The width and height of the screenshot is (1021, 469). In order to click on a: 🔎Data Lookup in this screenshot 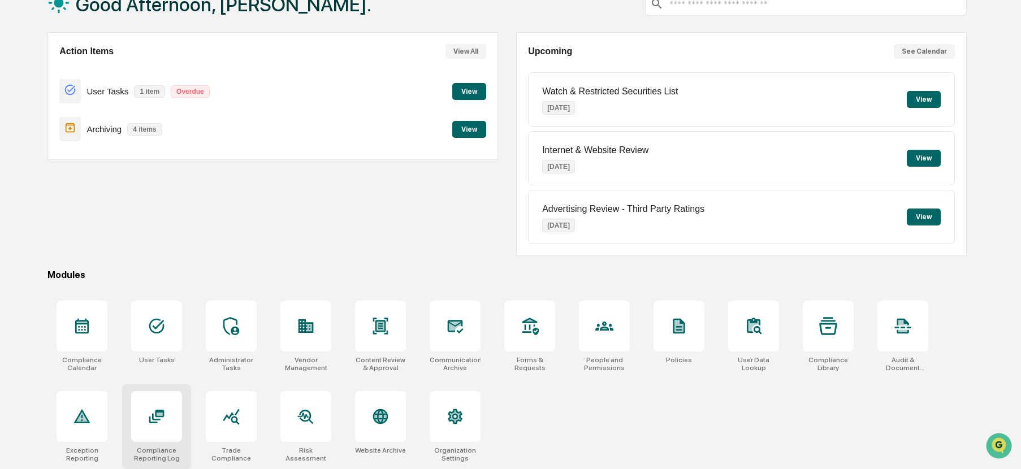, I will do `click(41, 170)`.